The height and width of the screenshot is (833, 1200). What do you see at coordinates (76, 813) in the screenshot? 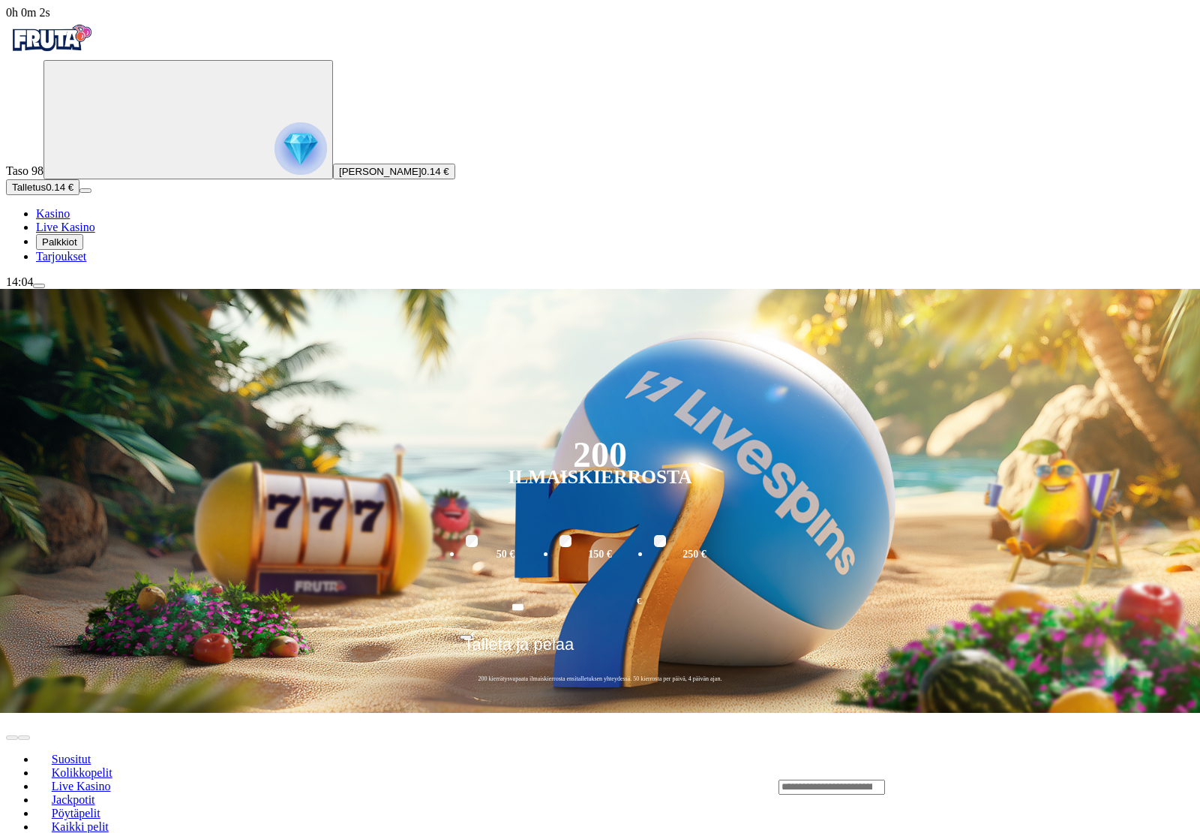
I see `a: Pöytäpelit` at bounding box center [76, 813].